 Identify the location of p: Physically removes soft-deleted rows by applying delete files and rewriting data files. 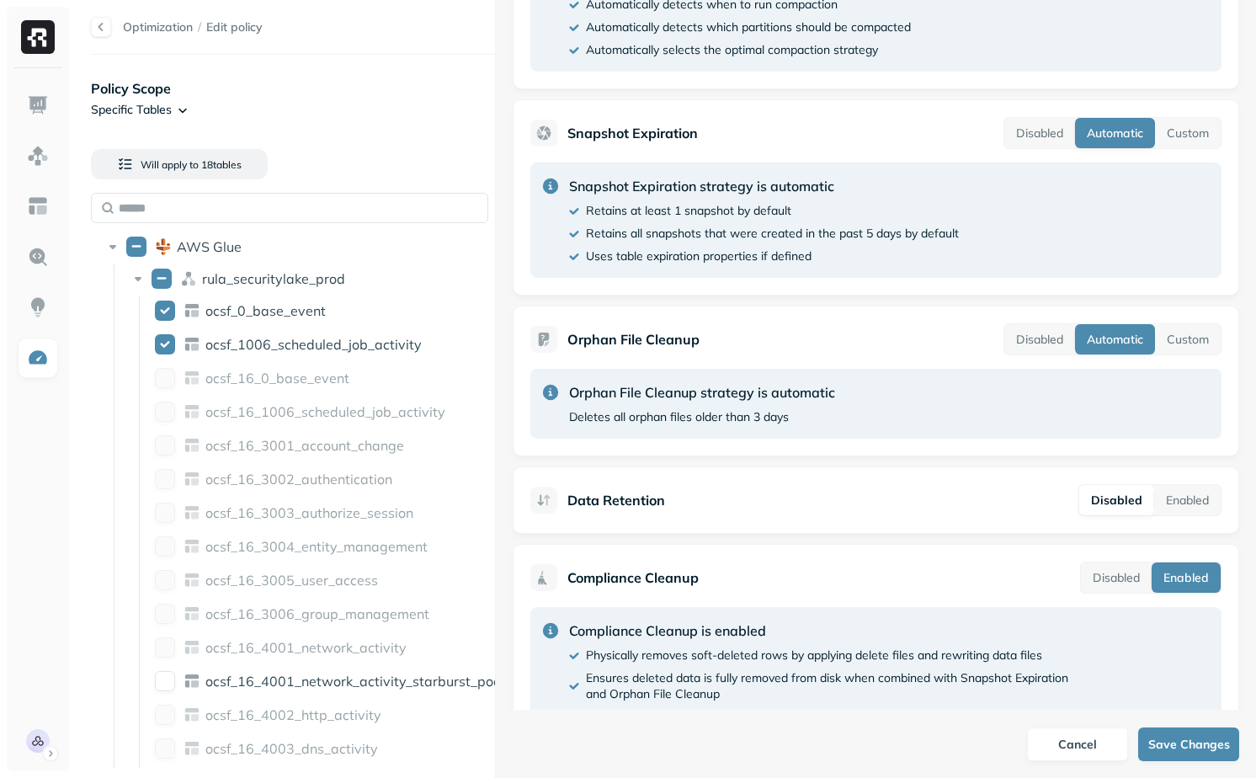
(814, 655).